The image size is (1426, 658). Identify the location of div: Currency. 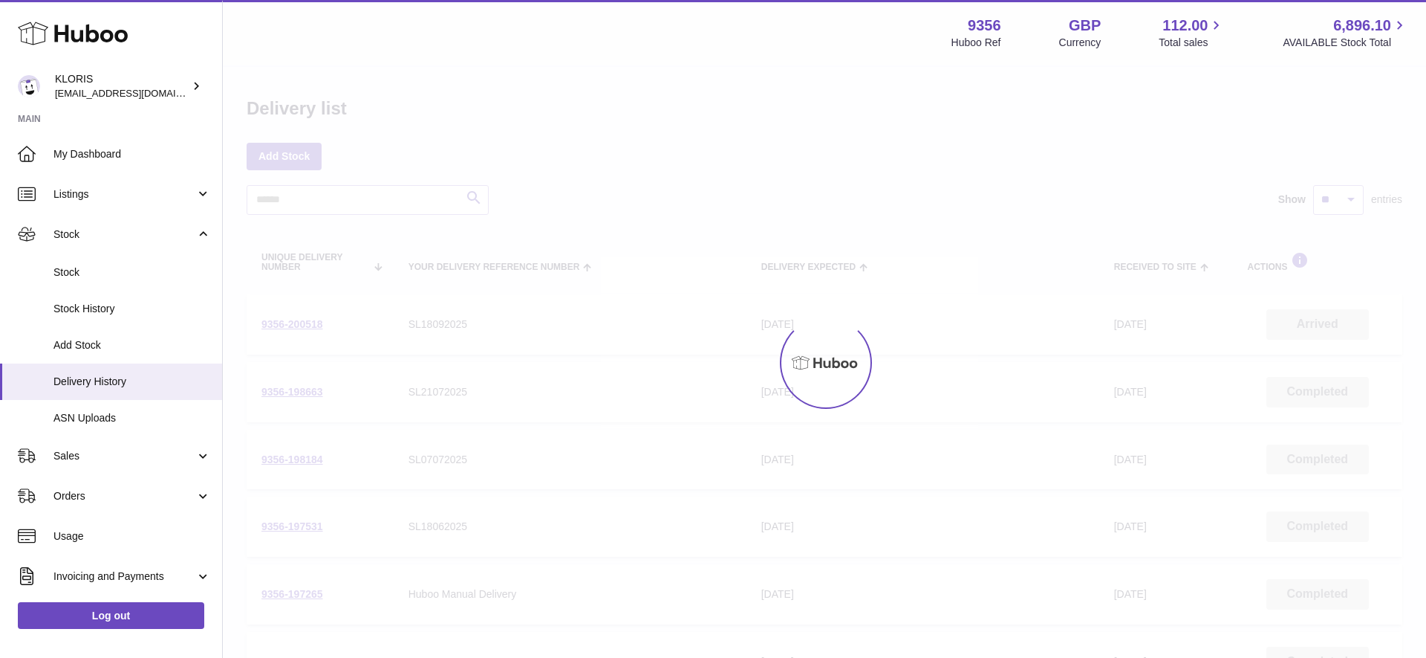
(1080, 42).